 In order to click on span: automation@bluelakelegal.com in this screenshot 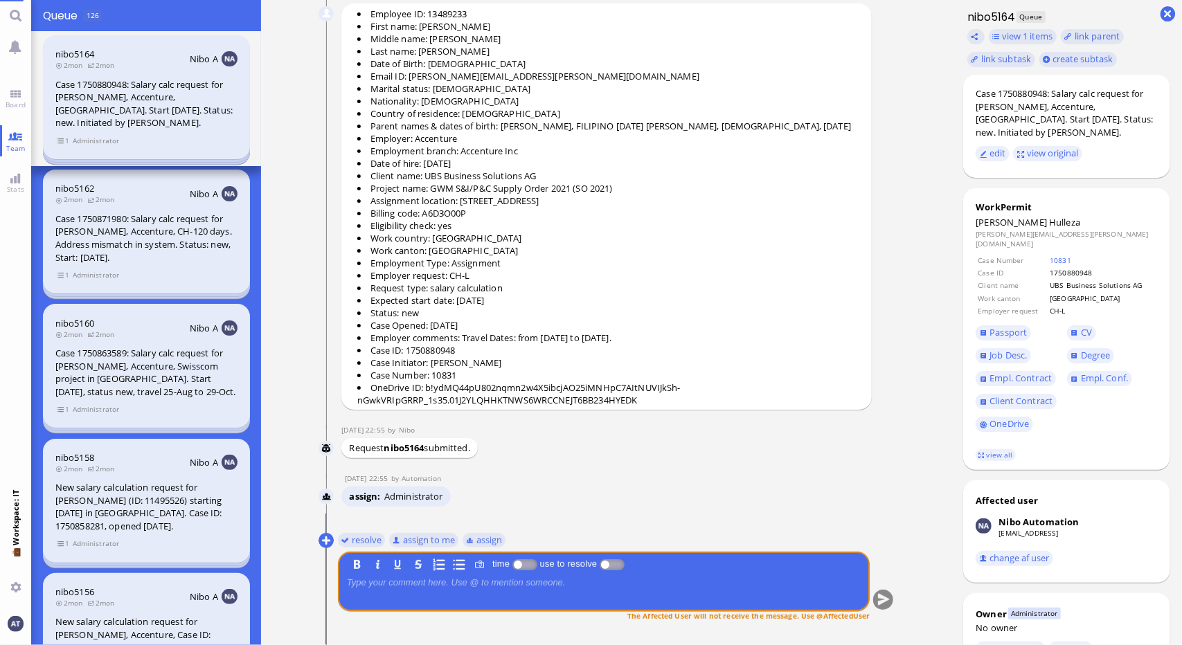, I will do `click(421, 479)`.